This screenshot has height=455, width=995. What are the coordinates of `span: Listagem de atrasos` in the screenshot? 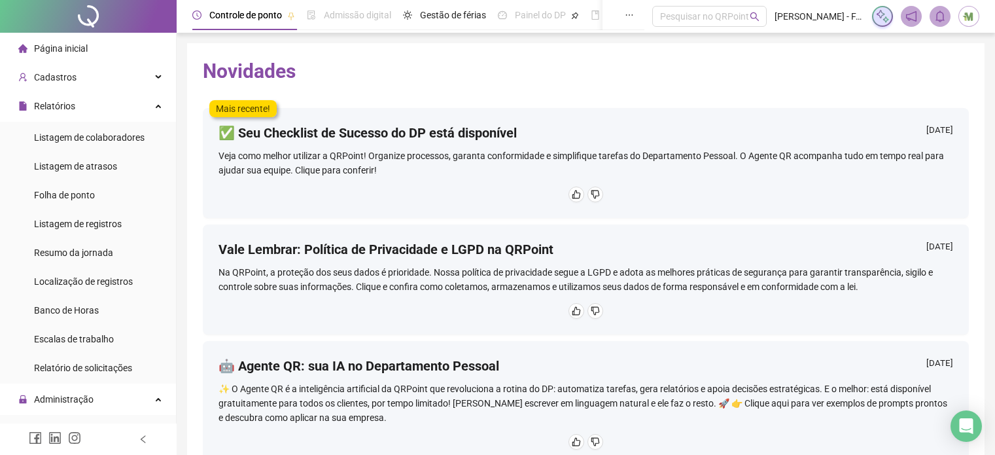 It's located at (75, 166).